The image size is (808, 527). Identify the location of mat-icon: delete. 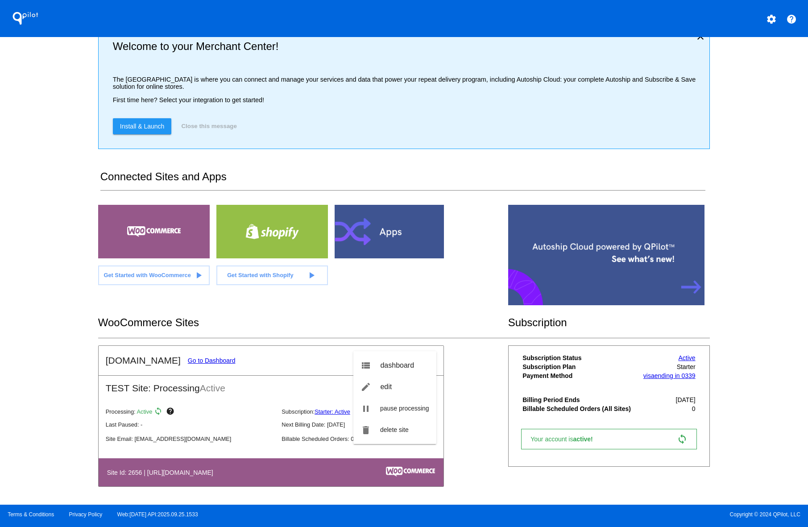
(366, 430).